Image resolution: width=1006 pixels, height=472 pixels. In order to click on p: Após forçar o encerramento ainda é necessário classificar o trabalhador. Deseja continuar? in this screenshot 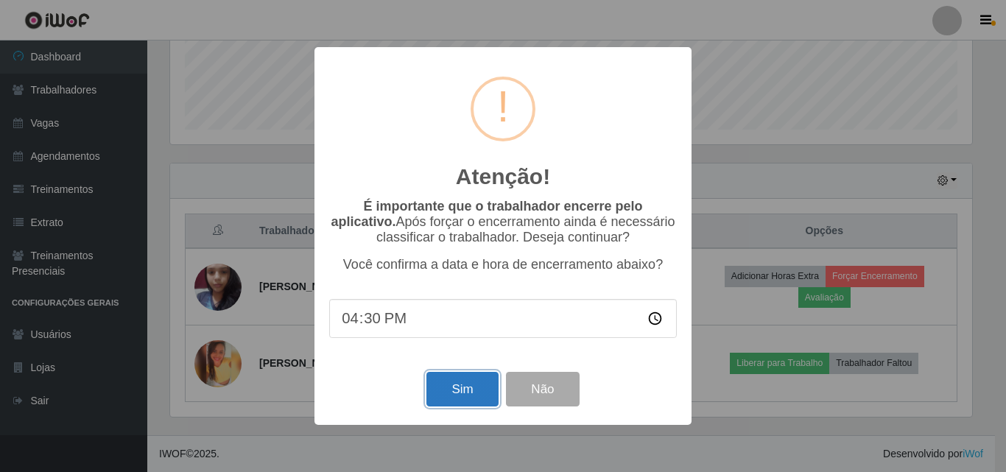, I will do `click(503, 222)`.